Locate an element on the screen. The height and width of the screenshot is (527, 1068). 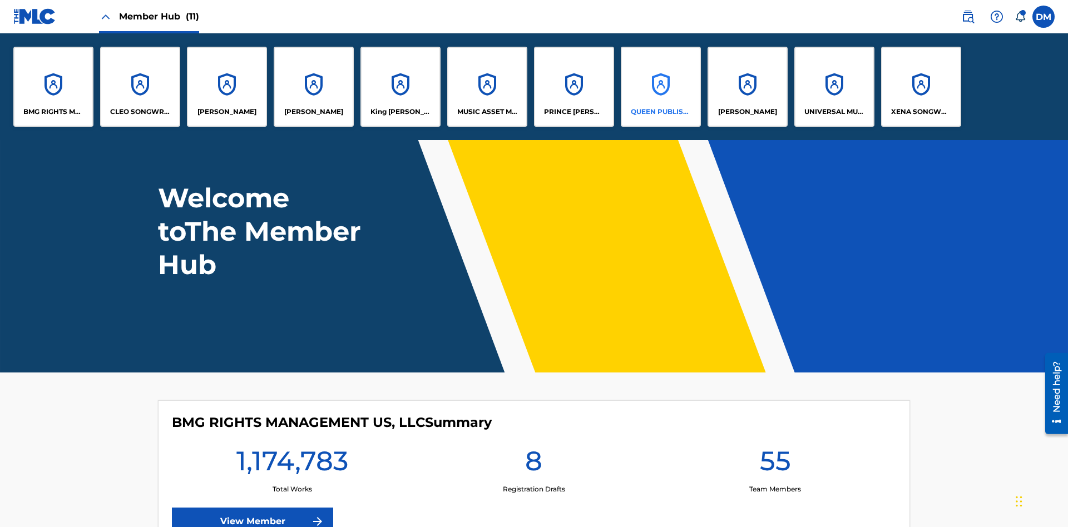
h4: BMG RIGHTS MANAGEMENT US, LLC is located at coordinates (331, 423).